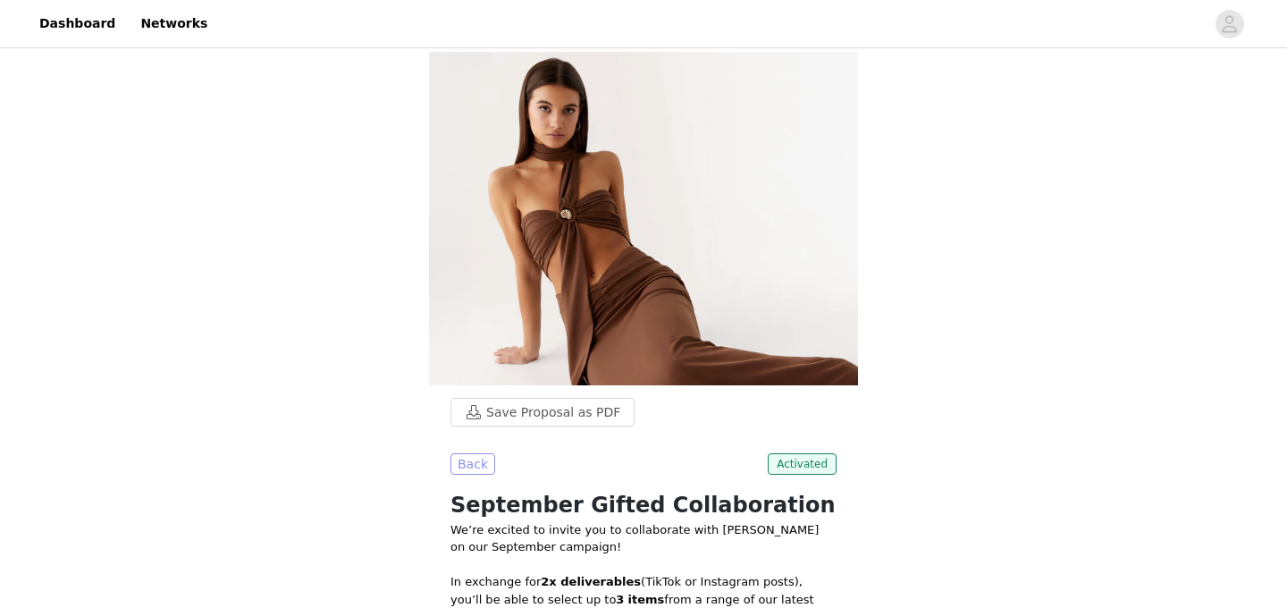 The height and width of the screenshot is (608, 1287). What do you see at coordinates (802, 464) in the screenshot?
I see `span: Activated` at bounding box center [802, 464].